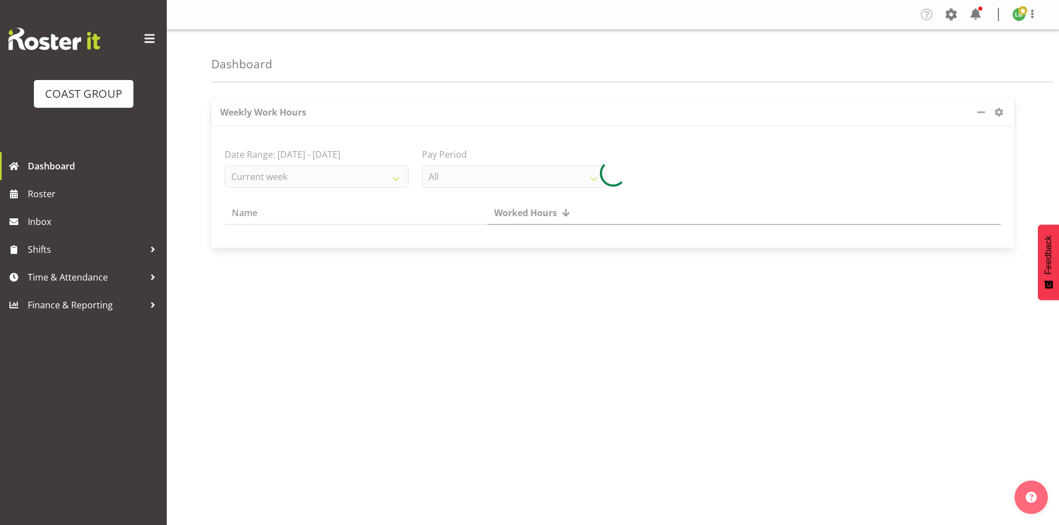 Image resolution: width=1059 pixels, height=525 pixels. What do you see at coordinates (1019, 14) in the screenshot?
I see `img: lu-budden8051.jpg` at bounding box center [1019, 14].